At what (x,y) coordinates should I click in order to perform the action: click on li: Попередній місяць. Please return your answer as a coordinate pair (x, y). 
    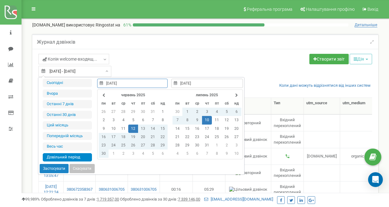
    Looking at the image, I should click on (67, 136).